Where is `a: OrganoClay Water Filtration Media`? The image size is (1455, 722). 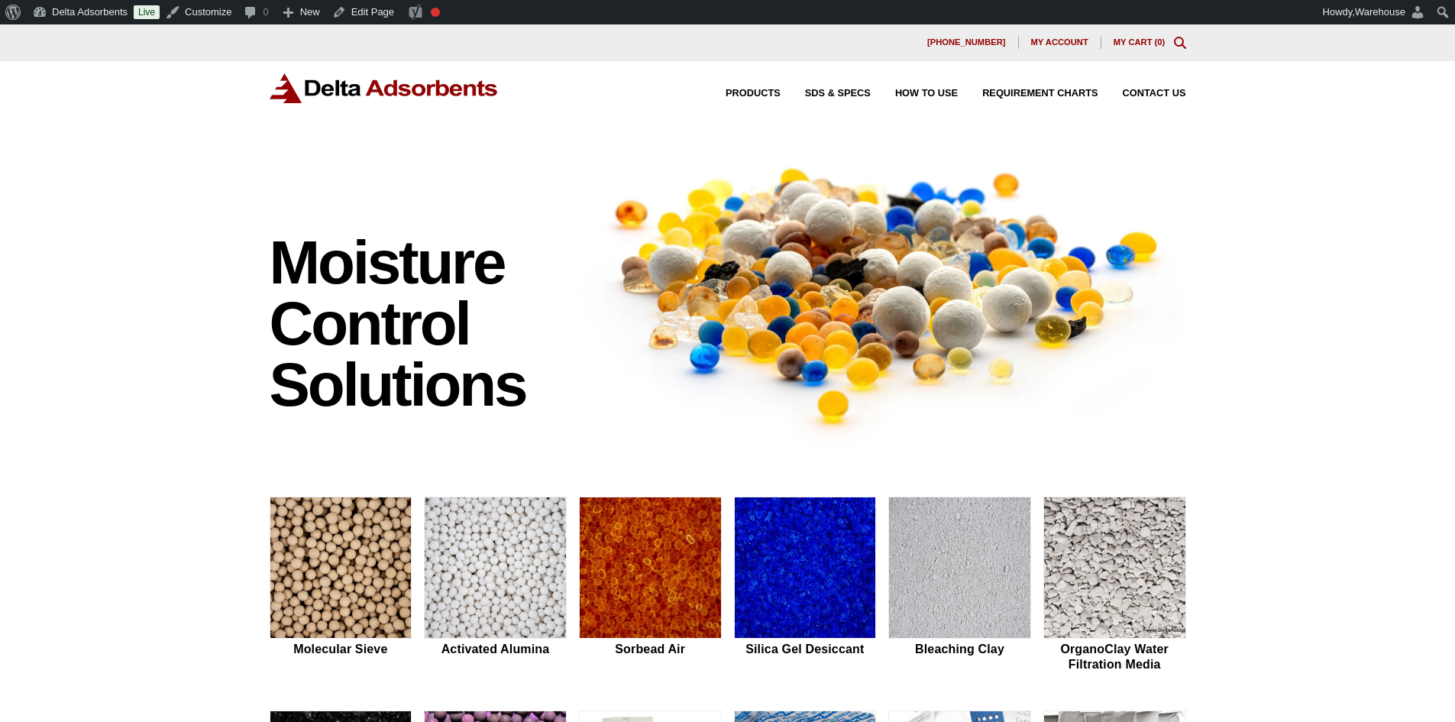 a: OrganoClay Water Filtration Media is located at coordinates (1114, 585).